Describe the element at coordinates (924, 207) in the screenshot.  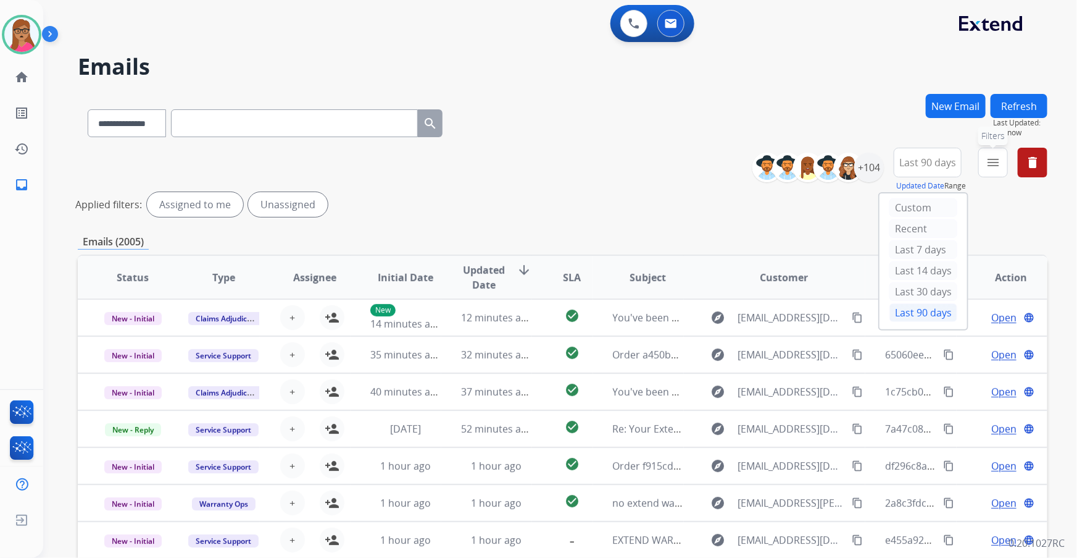
I see `div: Custom` at that location.